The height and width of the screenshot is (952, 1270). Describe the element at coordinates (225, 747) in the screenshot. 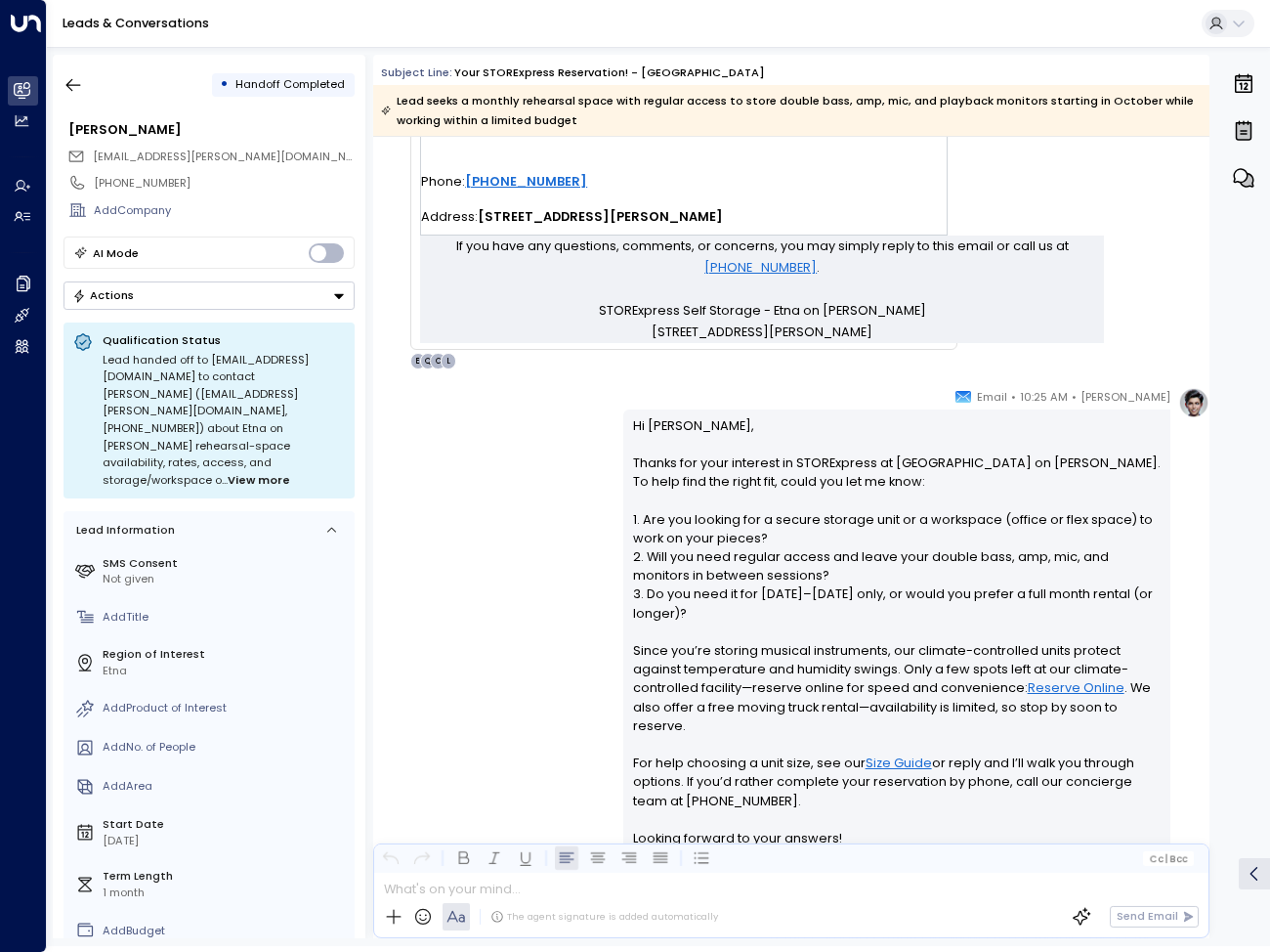

I see `div: AddNo. of People` at that location.